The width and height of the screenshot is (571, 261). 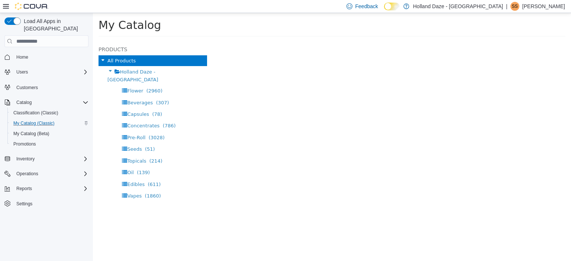 I want to click on span: My Catalog, so click(x=37, y=12).